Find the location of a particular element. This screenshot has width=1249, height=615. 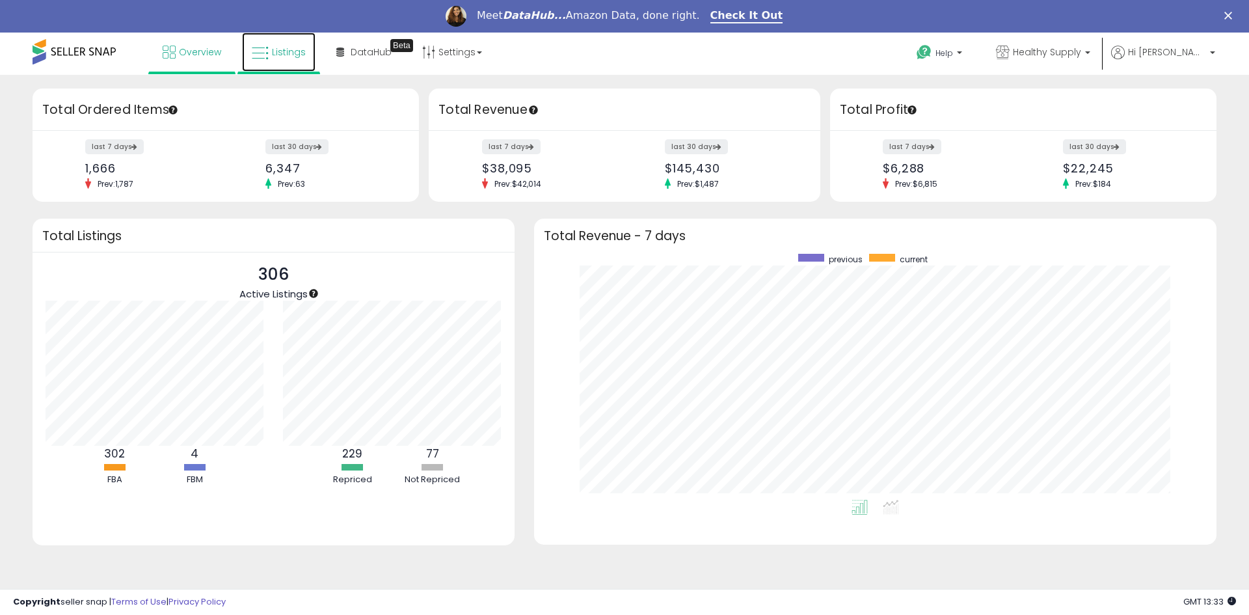

b: 229 is located at coordinates (352, 453).